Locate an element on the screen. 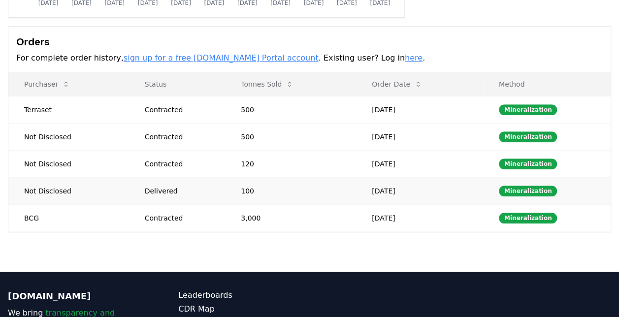 This screenshot has width=619, height=317. td: Terraset is located at coordinates (68, 109).